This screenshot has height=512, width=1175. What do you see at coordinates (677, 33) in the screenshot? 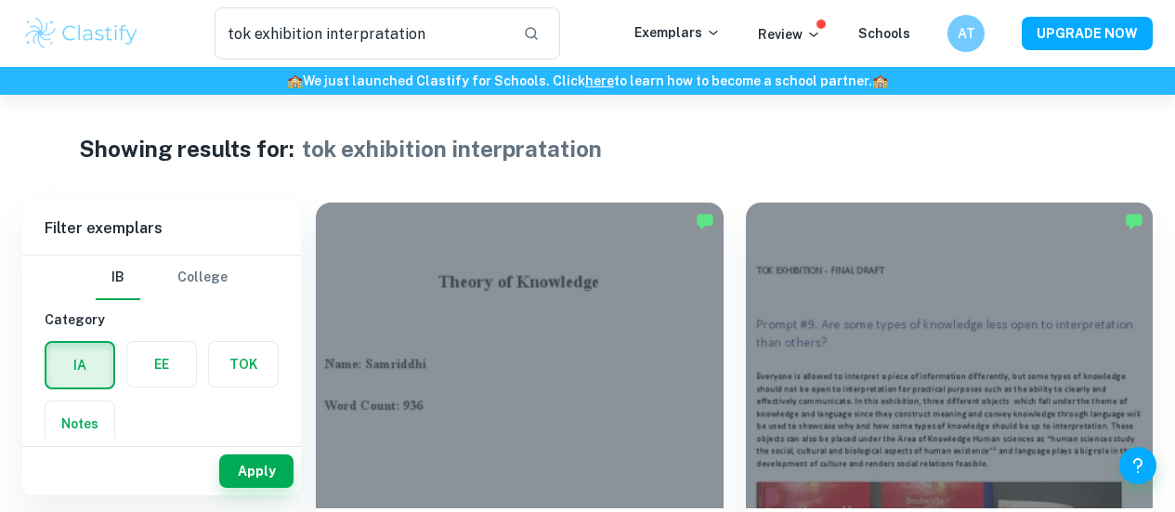
I see `p: Exemplars` at bounding box center [677, 33].